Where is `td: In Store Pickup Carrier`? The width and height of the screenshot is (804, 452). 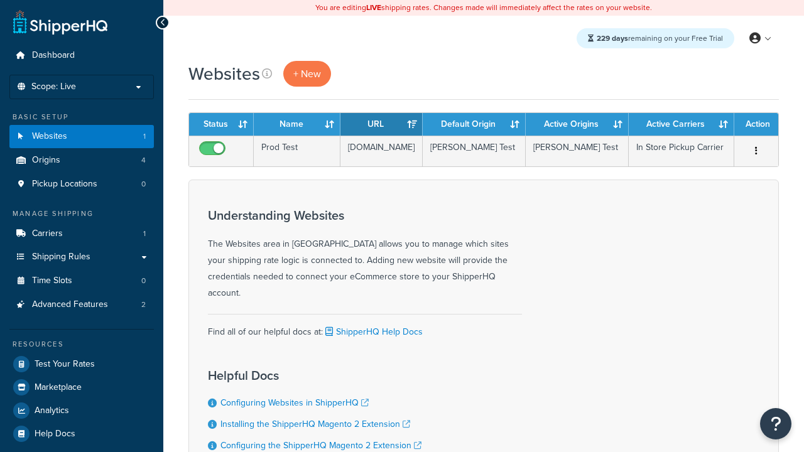
td: In Store Pickup Carrier is located at coordinates (682, 151).